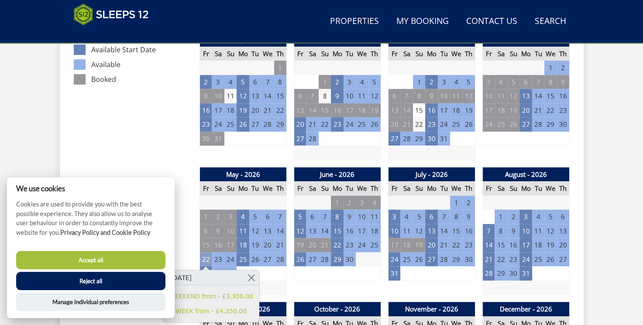  What do you see at coordinates (141, 50) in the screenshot?
I see `dd: Available Start Date` at bounding box center [141, 50].